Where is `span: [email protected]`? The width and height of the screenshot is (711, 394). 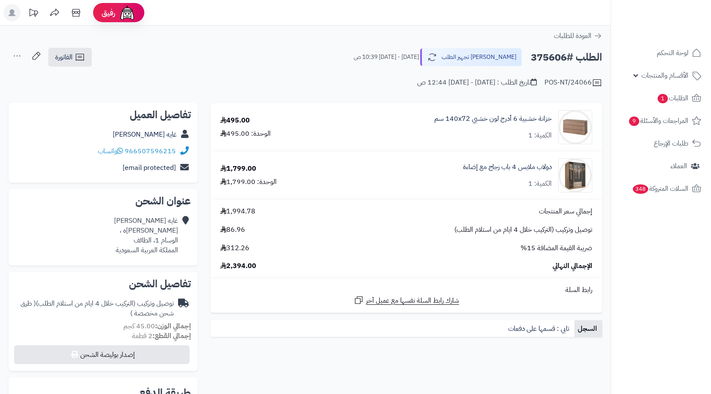 span: [email protected] is located at coordinates (149, 168).